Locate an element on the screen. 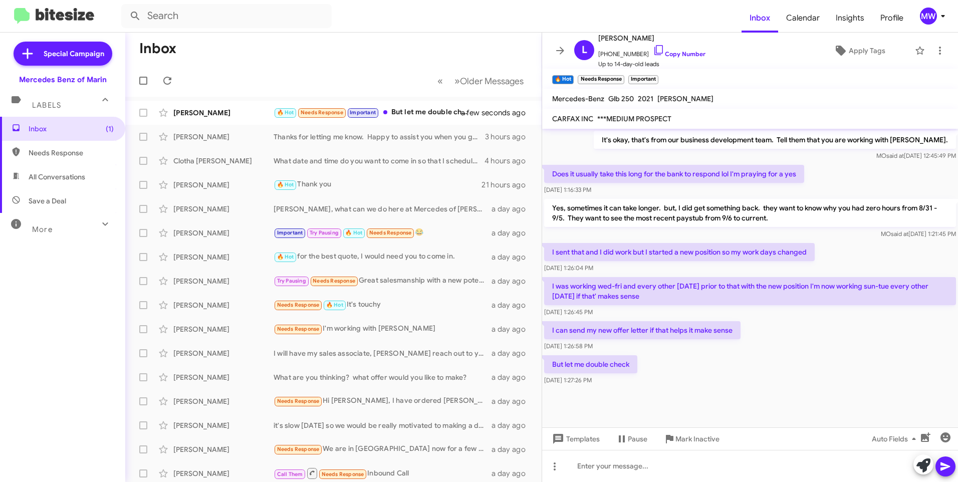 Image resolution: width=958 pixels, height=482 pixels. span: L is located at coordinates (584, 50).